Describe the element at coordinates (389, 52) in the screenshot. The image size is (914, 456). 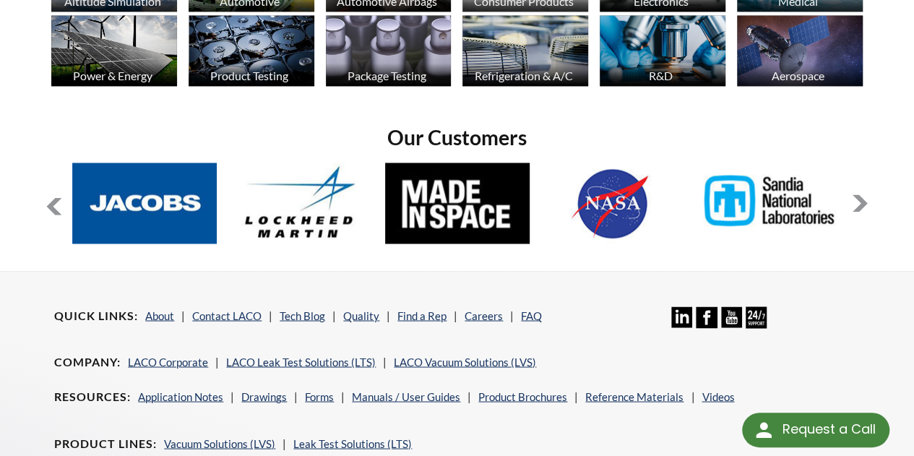
I see `a: Package Testing` at that location.